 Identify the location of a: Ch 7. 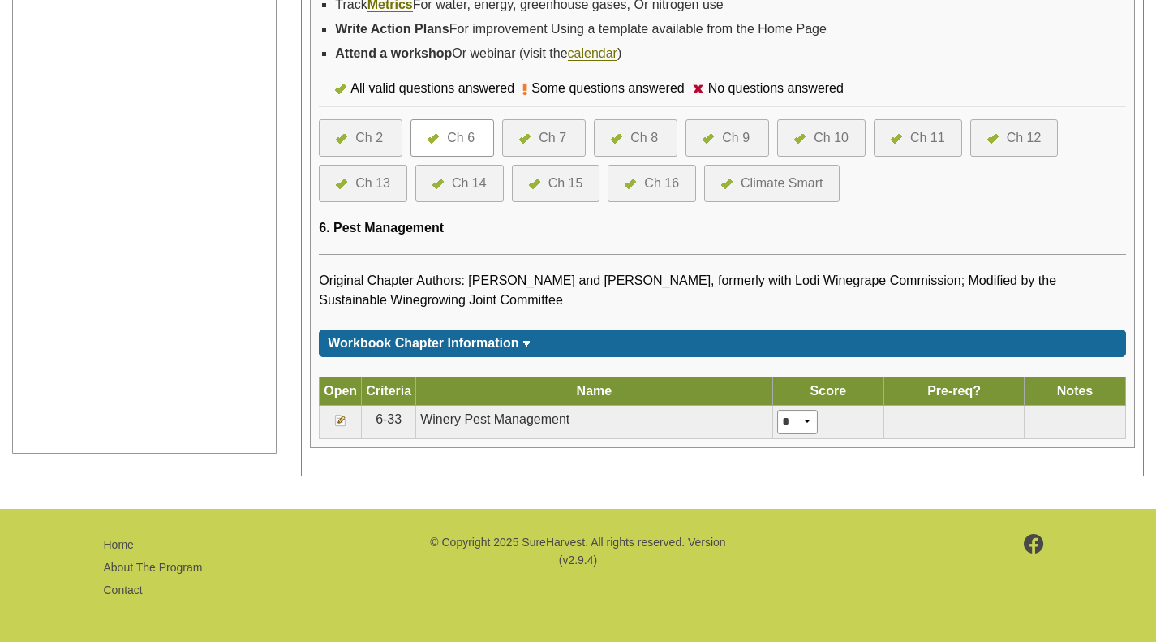
(543, 138).